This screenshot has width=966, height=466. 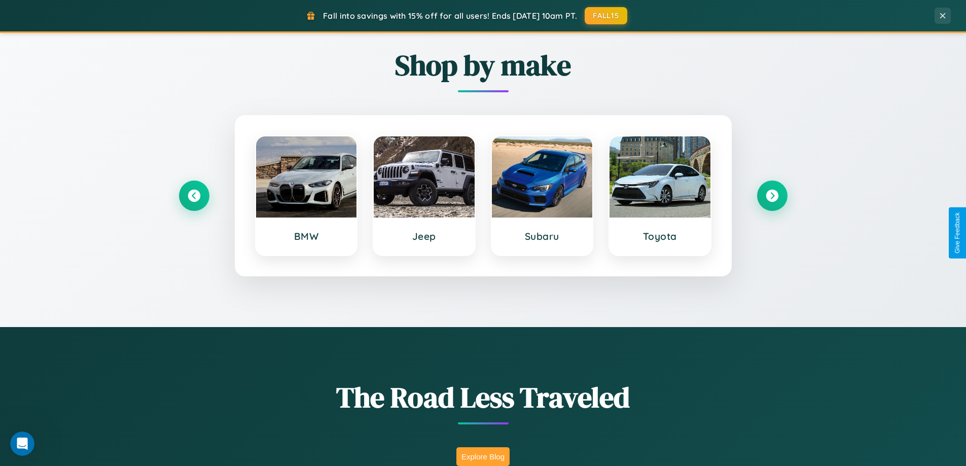 What do you see at coordinates (483, 65) in the screenshot?
I see `h2: Shop by make` at bounding box center [483, 65].